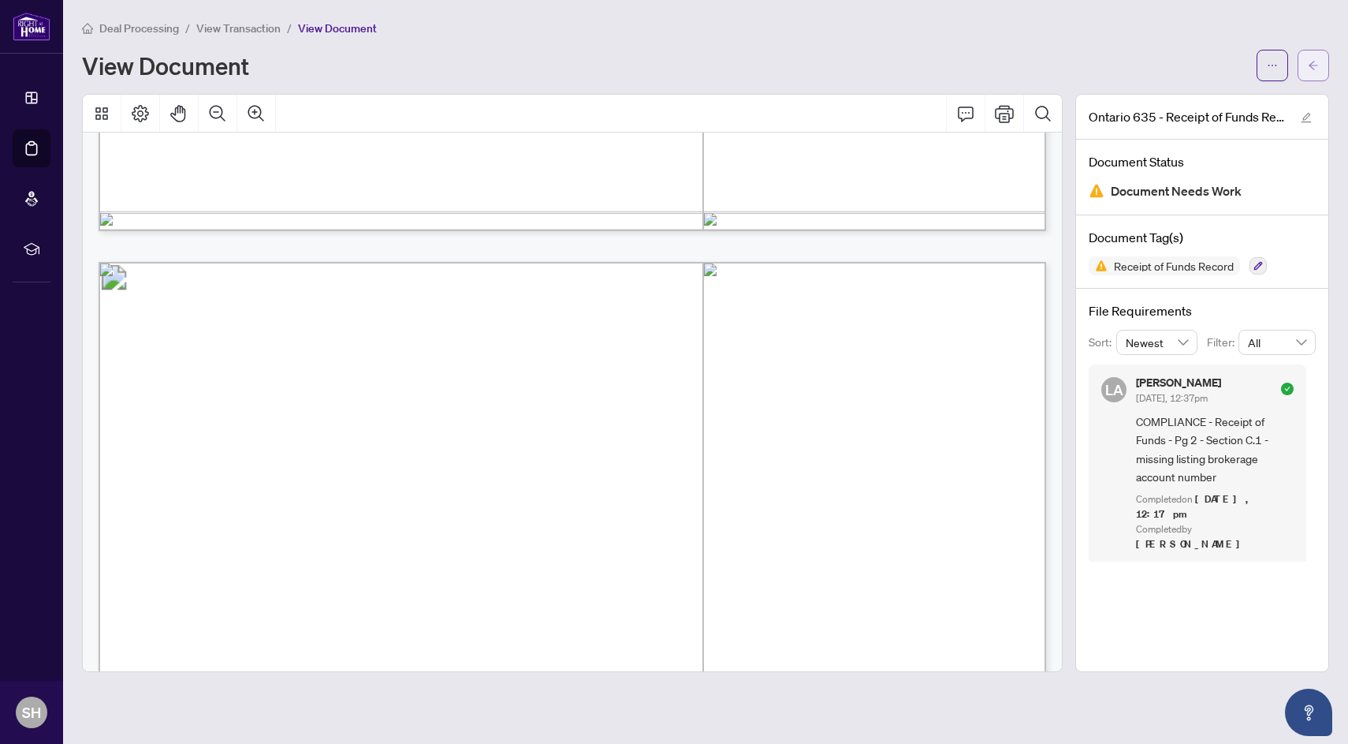 The height and width of the screenshot is (744, 1348). Describe the element at coordinates (32, 712) in the screenshot. I see `span: SH` at that location.